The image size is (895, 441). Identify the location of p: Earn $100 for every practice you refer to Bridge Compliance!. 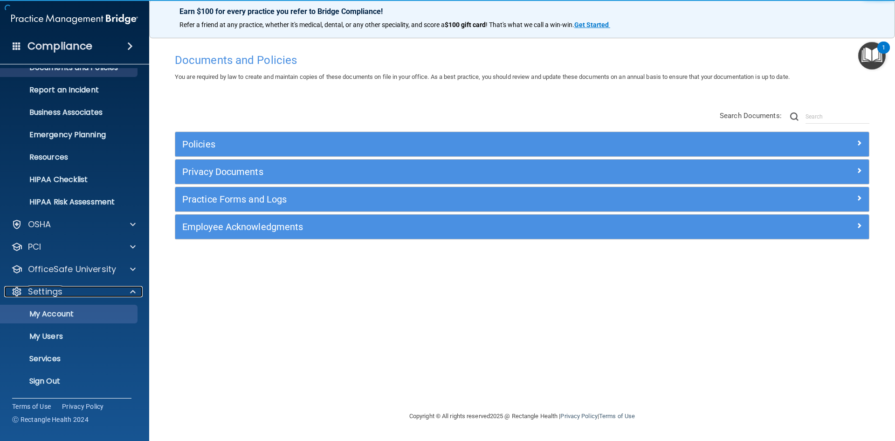
(522, 11).